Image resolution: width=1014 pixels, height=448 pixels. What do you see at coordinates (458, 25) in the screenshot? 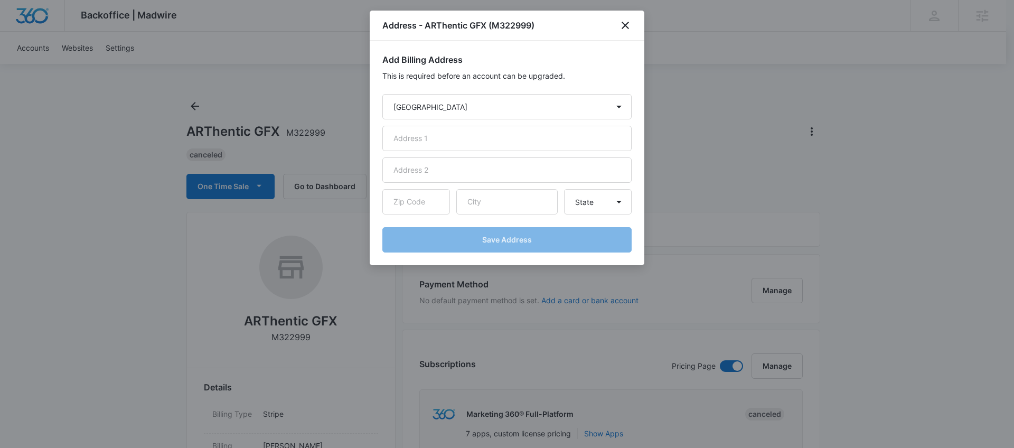
I see `h1: Address - ARThentic GFX (M322999)` at bounding box center [458, 25].